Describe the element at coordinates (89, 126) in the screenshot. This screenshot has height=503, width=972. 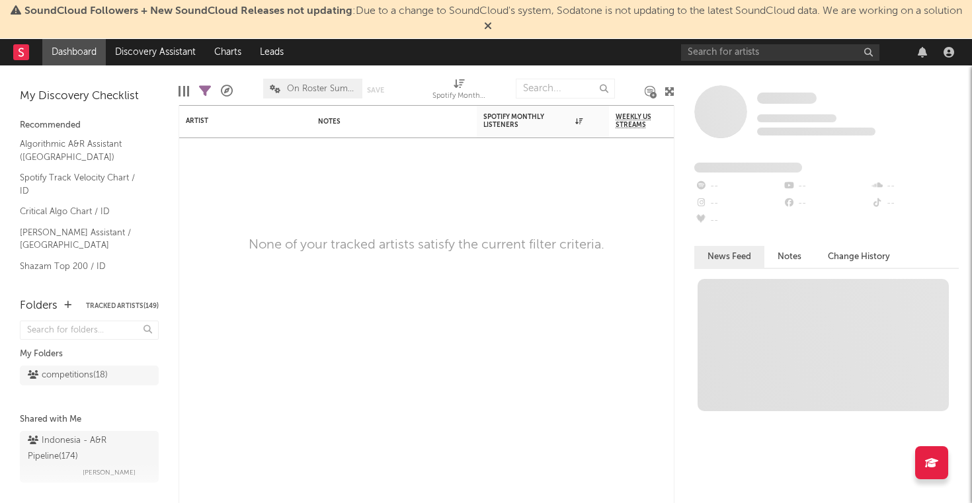
I see `div: Recommended` at that location.